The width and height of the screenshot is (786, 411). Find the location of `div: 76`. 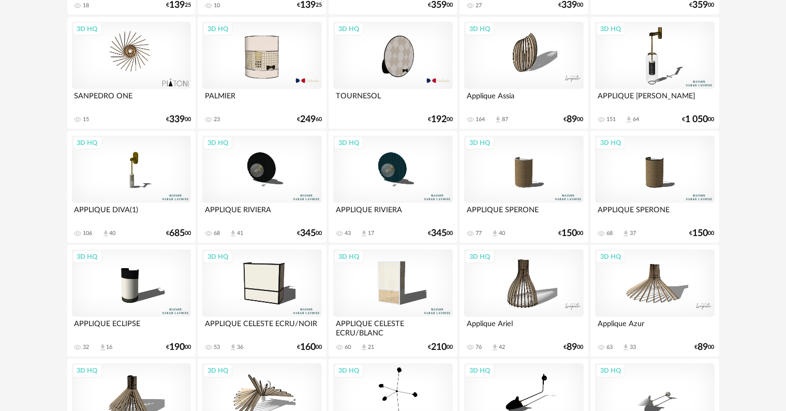

div: 76 is located at coordinates (478, 347).